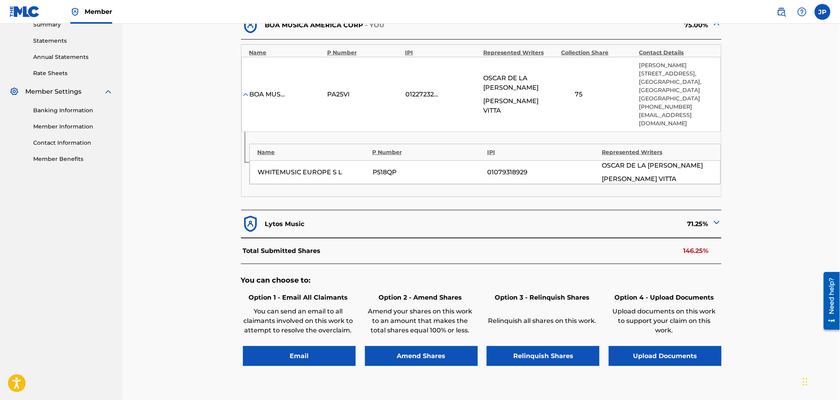  I want to click on button: Upload Documents, so click(665, 356).